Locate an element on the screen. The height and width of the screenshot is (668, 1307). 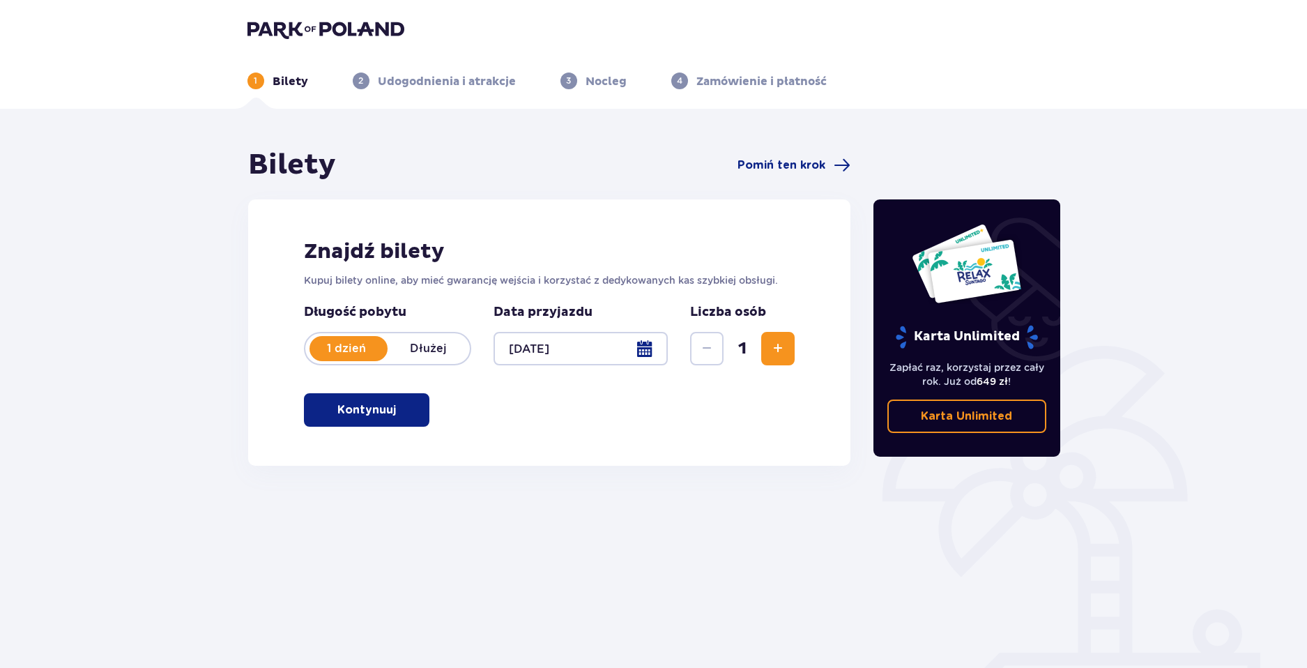
div: 1Bilety is located at coordinates (277, 81).